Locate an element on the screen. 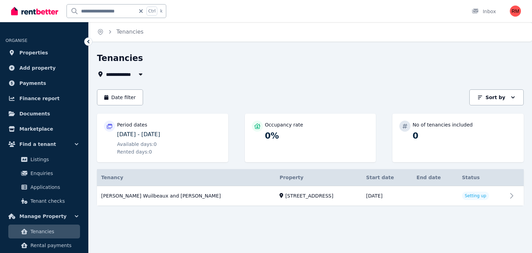  span: Find a tenant is located at coordinates (38, 144).